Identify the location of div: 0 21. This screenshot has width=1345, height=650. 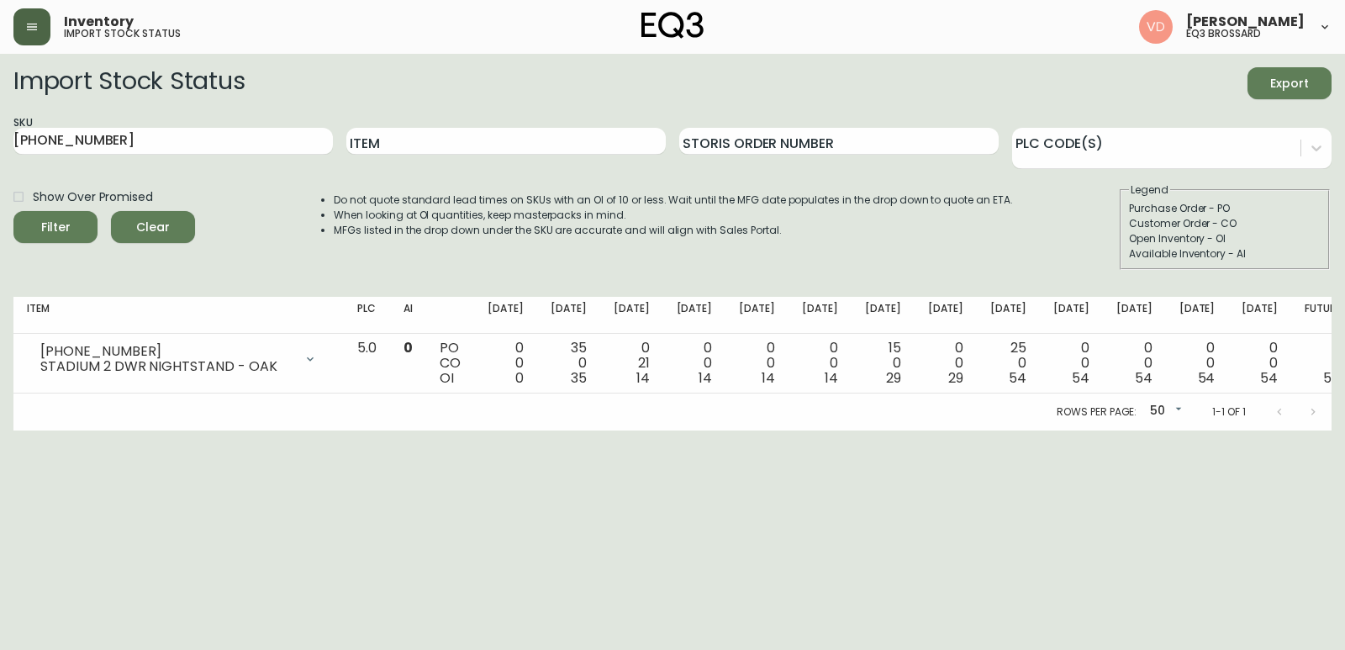
(631, 363).